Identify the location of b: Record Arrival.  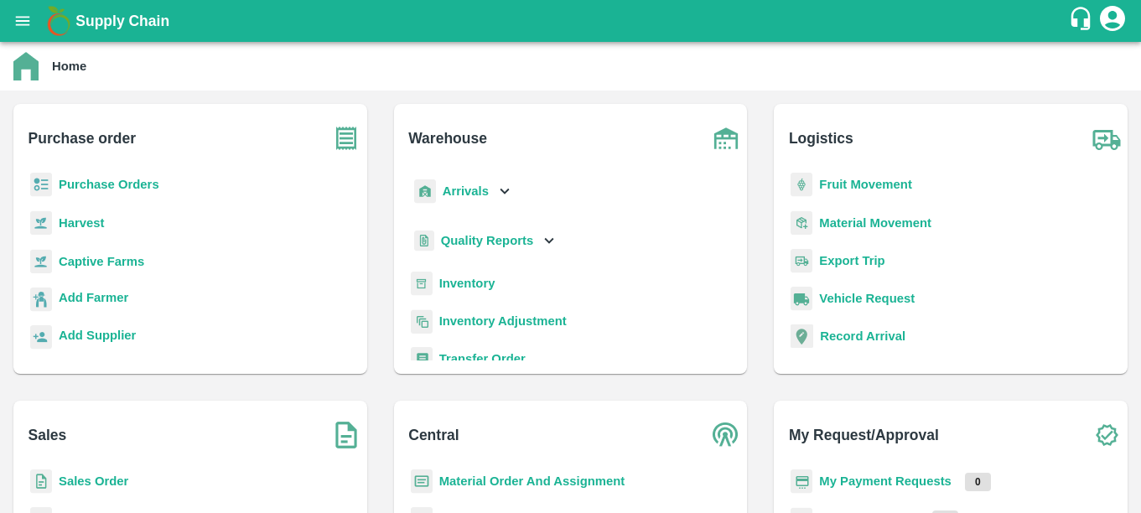
(863, 336).